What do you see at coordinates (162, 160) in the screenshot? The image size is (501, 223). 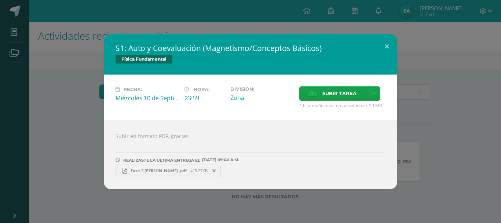 I see `span: REALIZASTE LA ÚLTIMA ENTREGA EL` at bounding box center [162, 160].